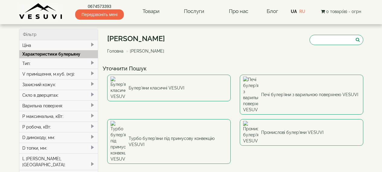 This screenshot has height=172, width=382. I want to click on div: Скло в дверцятах:, so click(59, 95).